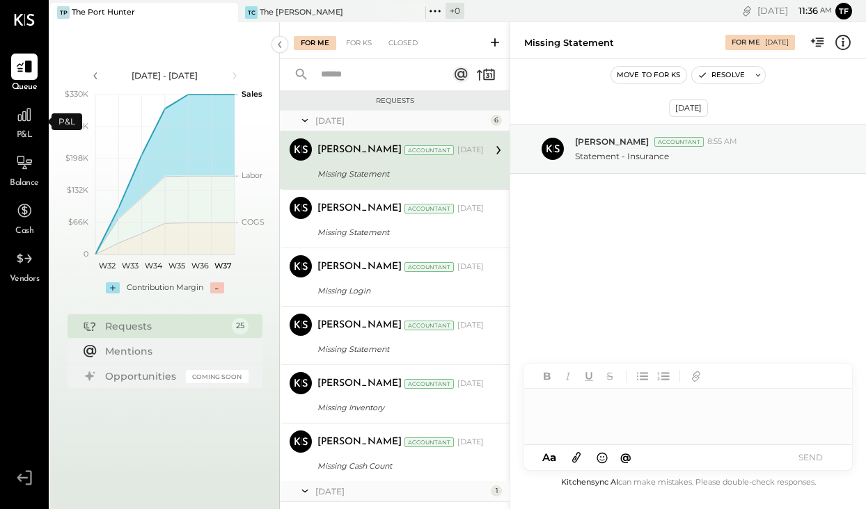 The height and width of the screenshot is (509, 866). What do you see at coordinates (825, 10) in the screenshot?
I see `span: am` at bounding box center [825, 10].